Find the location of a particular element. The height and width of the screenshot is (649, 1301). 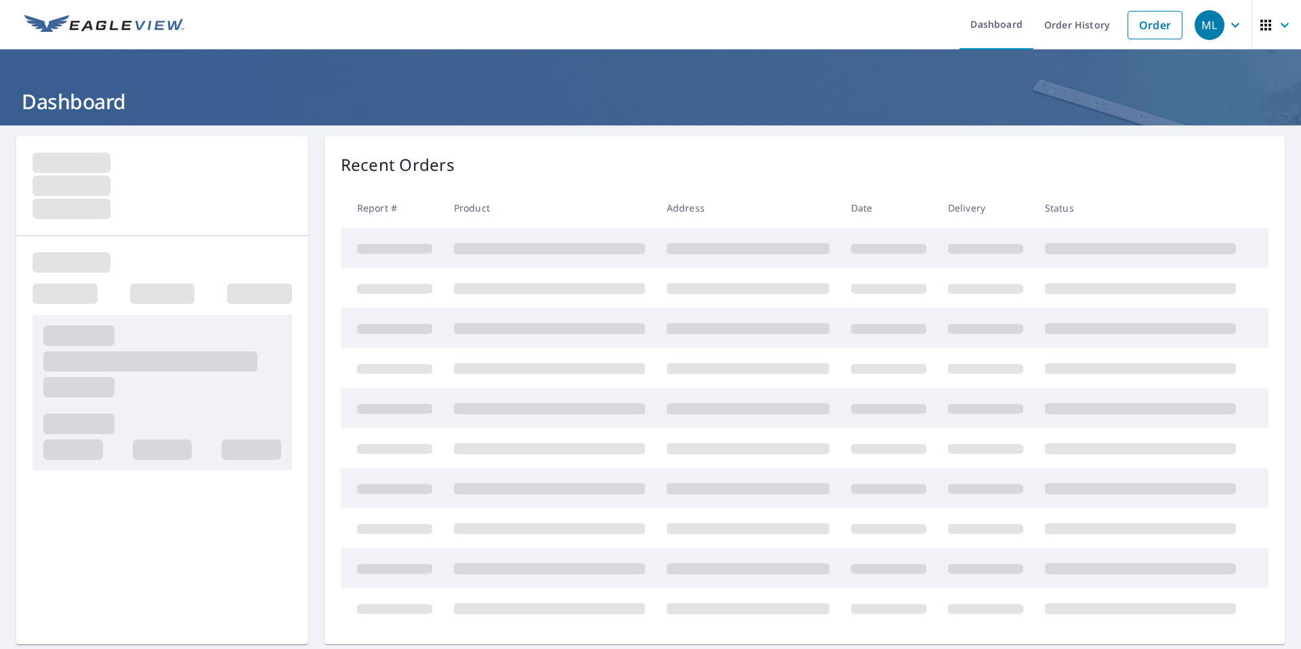

th: Report # is located at coordinates (392, 207).